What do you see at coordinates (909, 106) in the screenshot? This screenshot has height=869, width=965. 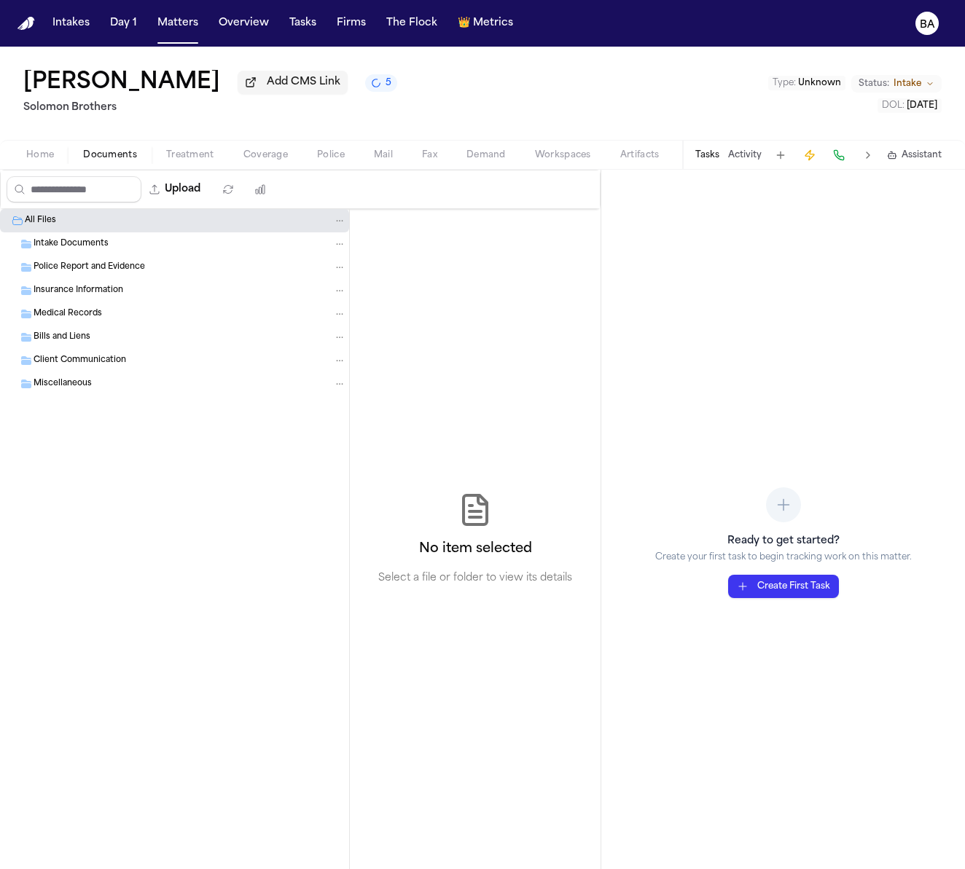 I see `button: Edit DOL: 2001-03-26` at bounding box center [909, 106].